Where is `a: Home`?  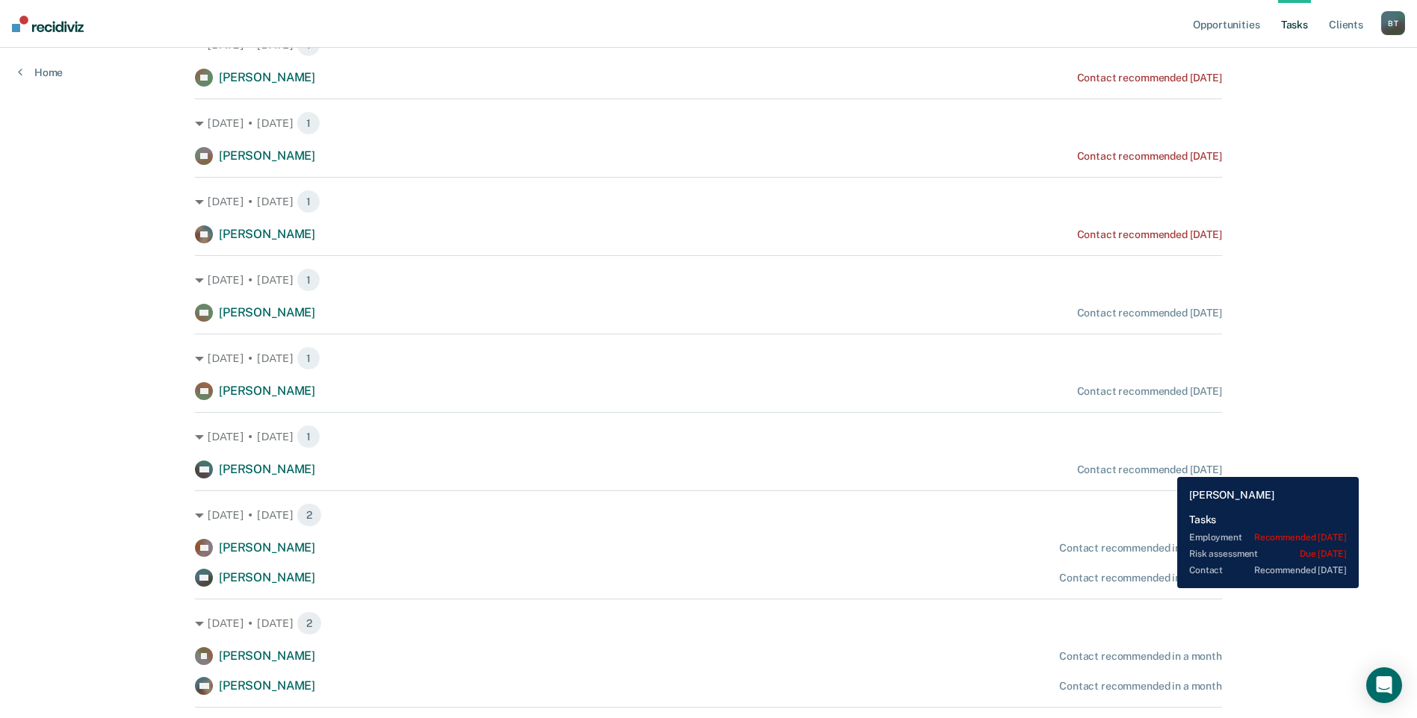
a: Home is located at coordinates (40, 72).